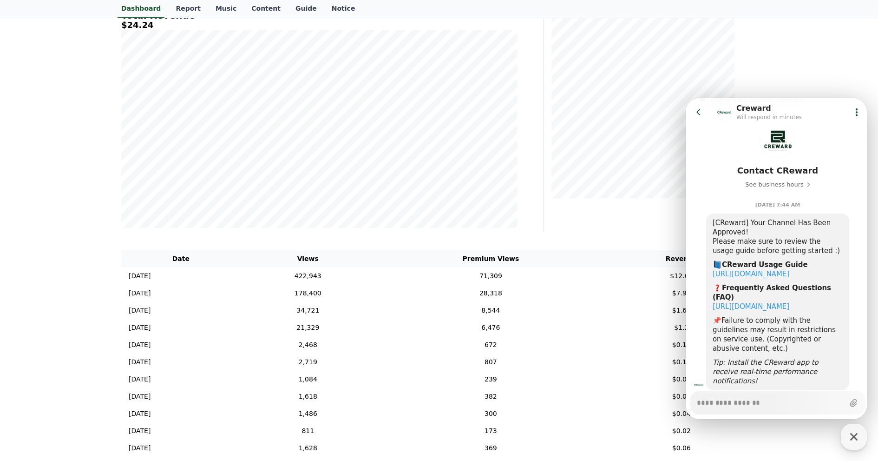  Describe the element at coordinates (308, 448) in the screenshot. I see `td: 1,628` at that location.